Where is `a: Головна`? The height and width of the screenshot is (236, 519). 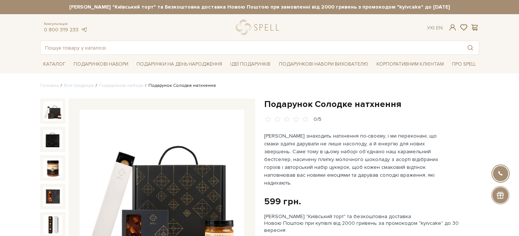 a: Головна is located at coordinates (50, 85).